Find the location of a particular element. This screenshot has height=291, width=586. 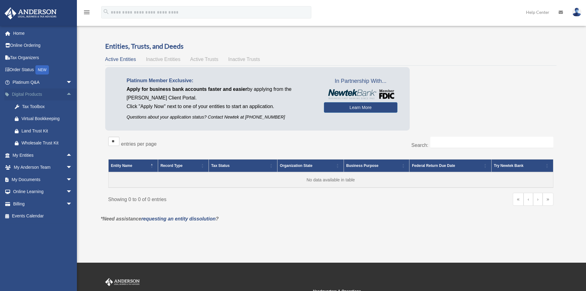

th: Try Newtek Bank : Activate to sort is located at coordinates (522, 166).